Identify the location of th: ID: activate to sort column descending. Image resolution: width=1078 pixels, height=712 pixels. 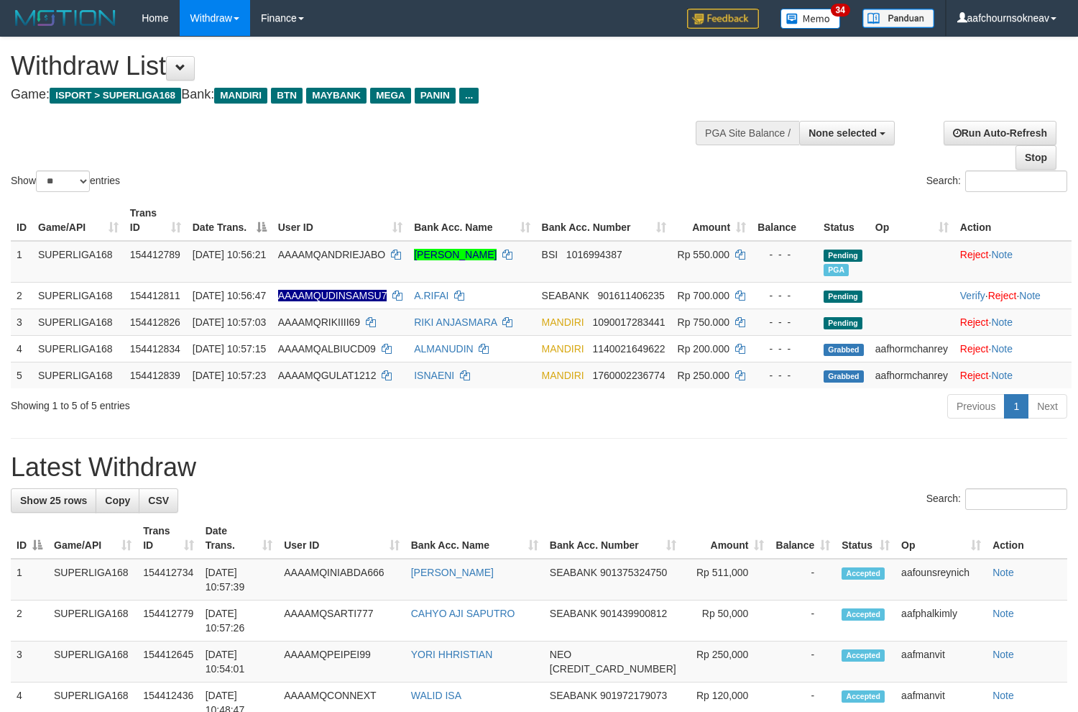
(29, 538).